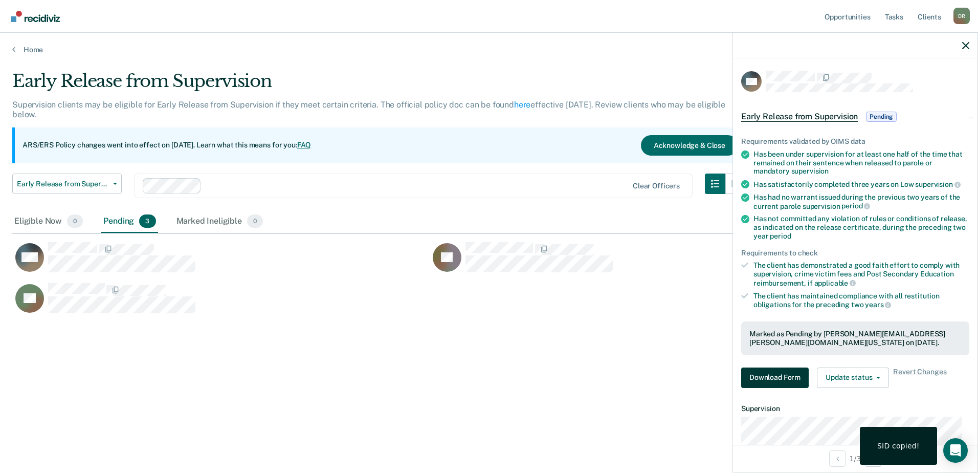  What do you see at coordinates (221, 262) in the screenshot?
I see `div: CaseloadOpportunityCell-03491132` at bounding box center [221, 262].